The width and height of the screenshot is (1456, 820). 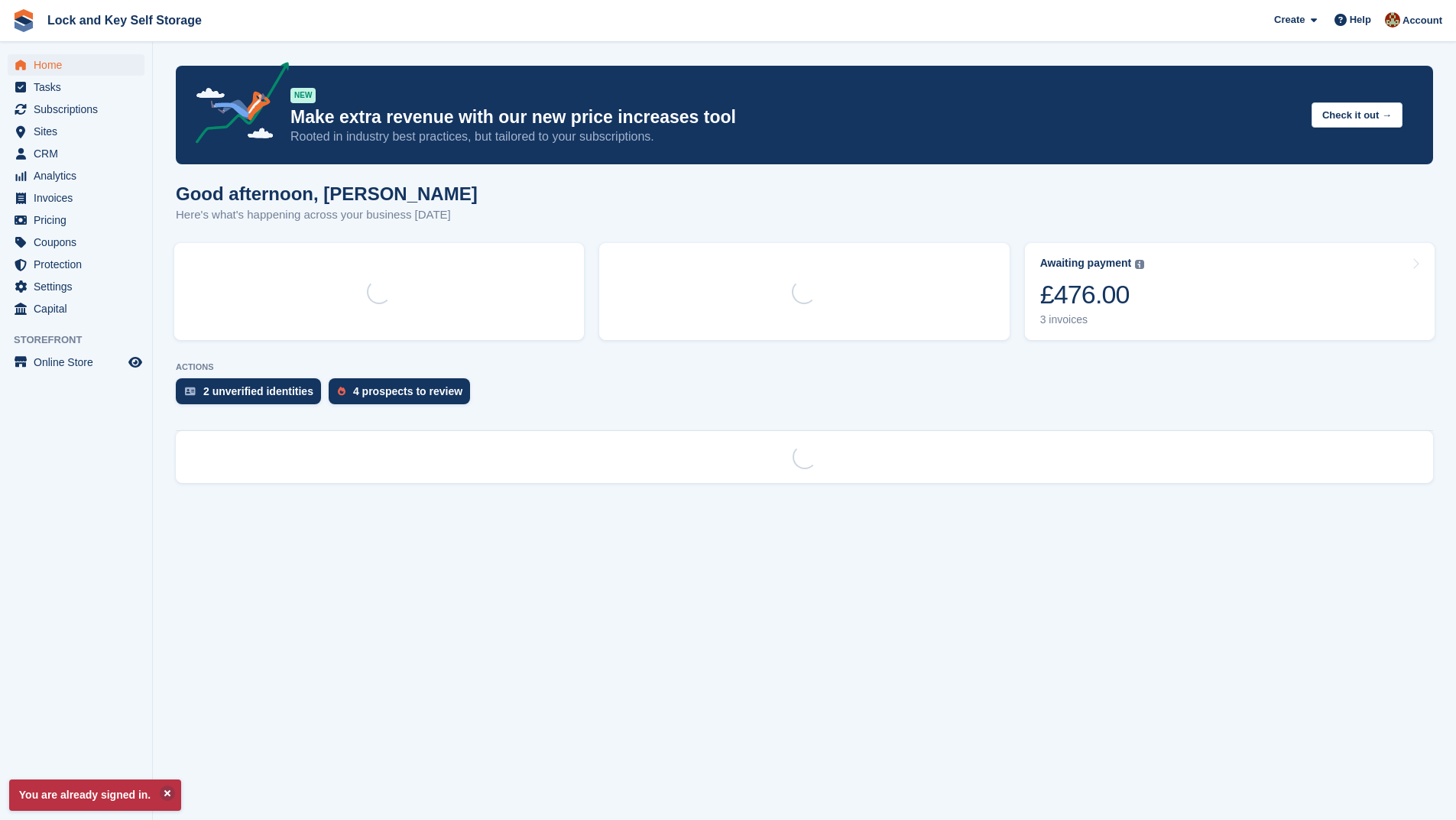 What do you see at coordinates (1392, 20) in the screenshot?
I see `img: Doug Fisher` at bounding box center [1392, 20].